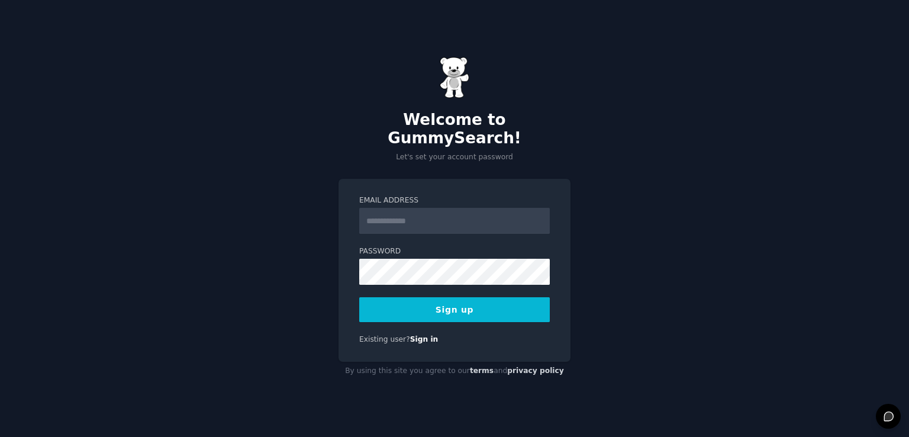 This screenshot has width=909, height=437. Describe the element at coordinates (454, 371) in the screenshot. I see `div: By using this site you agree to our and` at that location.